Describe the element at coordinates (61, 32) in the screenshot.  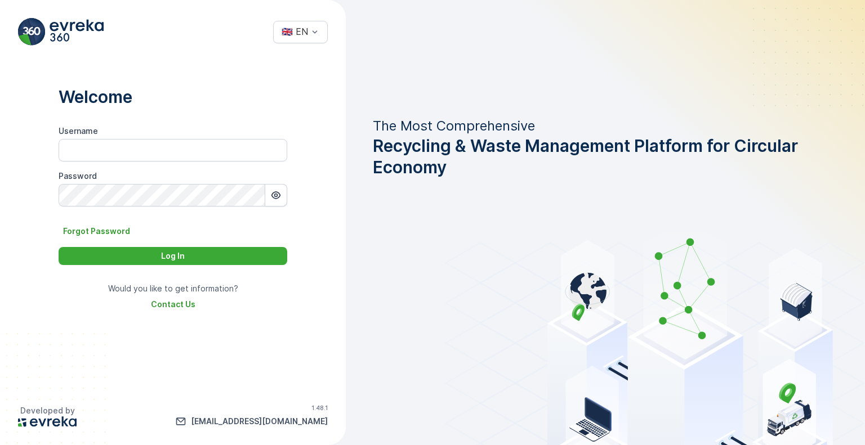
I see `img: evreka_360_logo` at that location.